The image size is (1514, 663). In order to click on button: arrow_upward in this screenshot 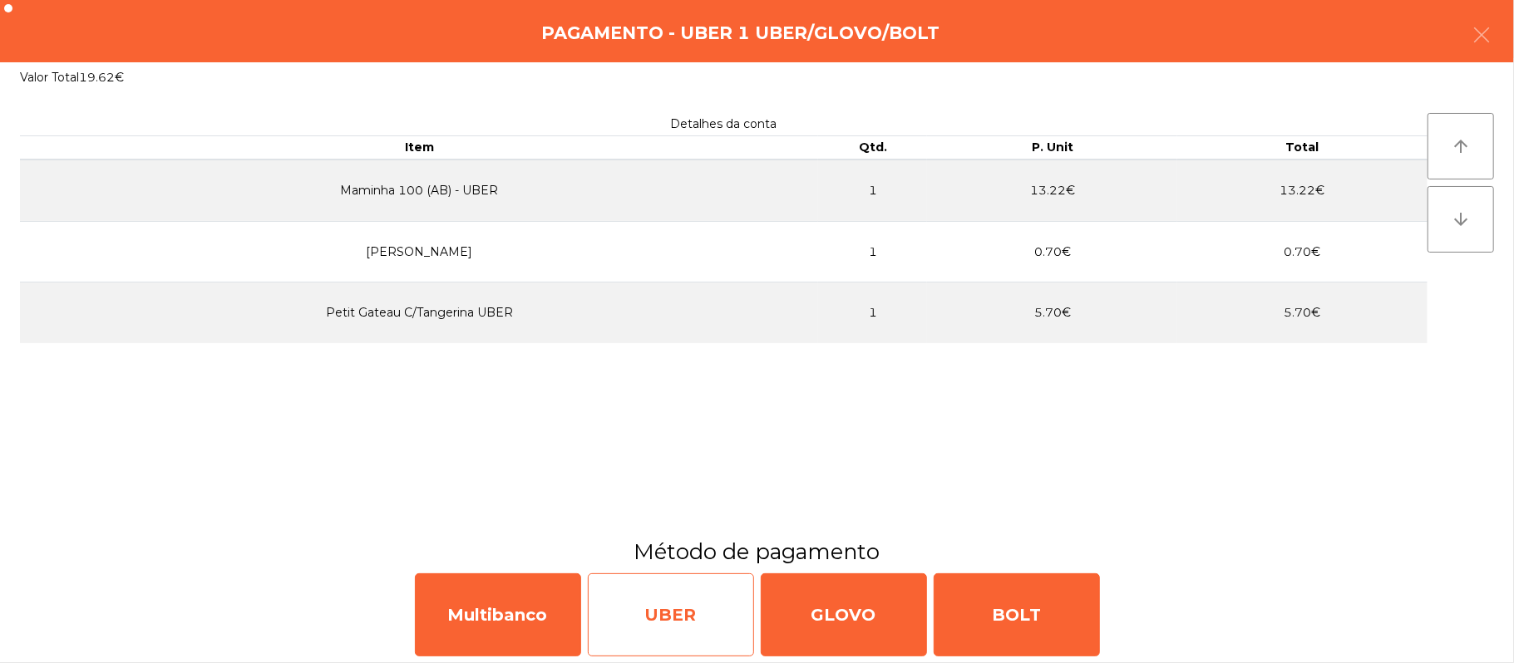, I will do `click(1460, 146)`.